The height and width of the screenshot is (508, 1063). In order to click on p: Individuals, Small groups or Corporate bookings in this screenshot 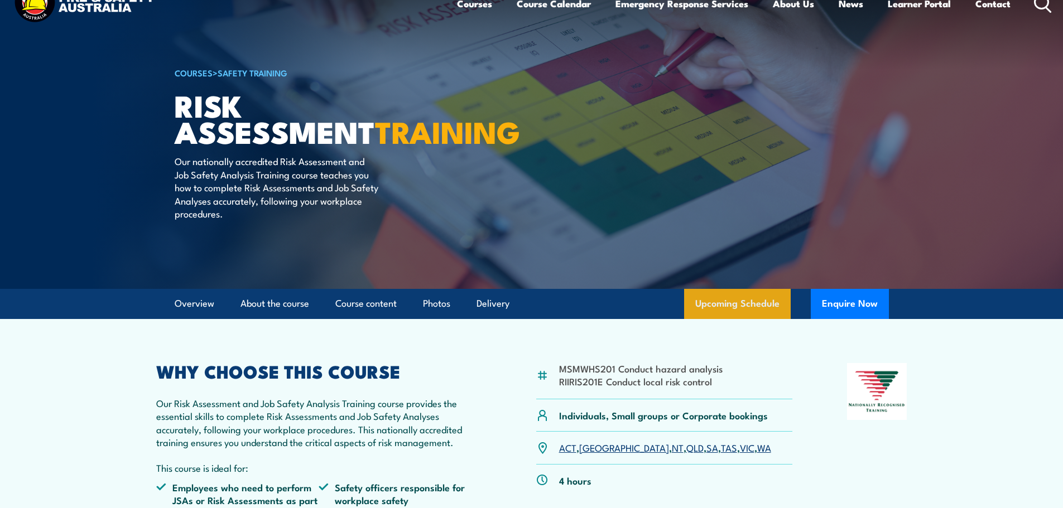, I will do `click(663, 415)`.